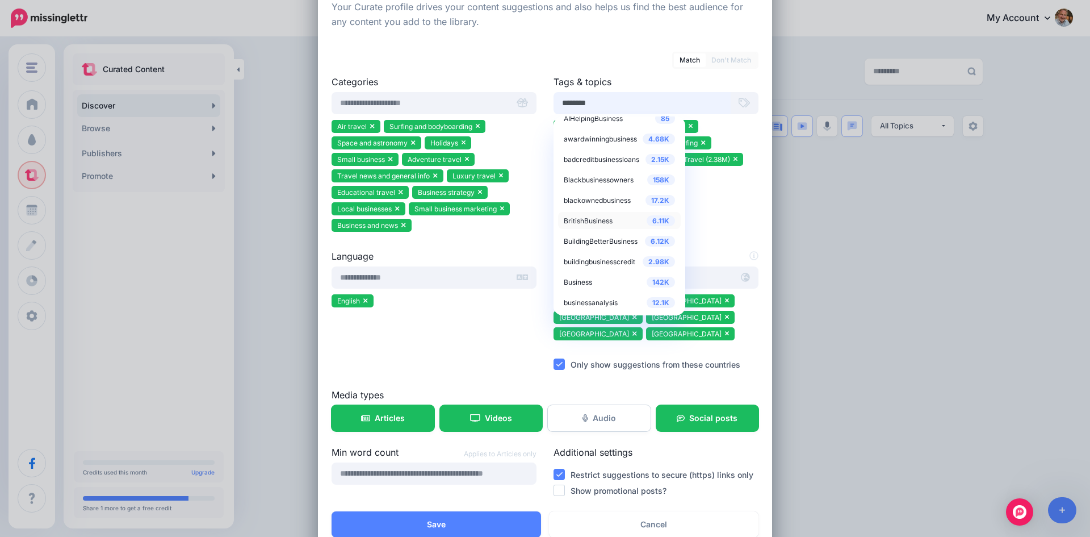  Describe the element at coordinates (600, 261) in the screenshot. I see `span: buildingbusinesscredit` at that location.